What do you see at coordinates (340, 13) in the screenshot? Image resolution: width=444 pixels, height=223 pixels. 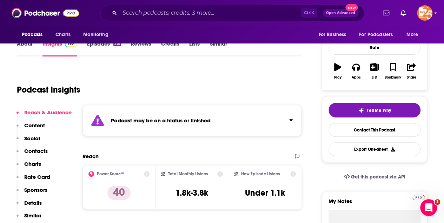 I see `button: Open AdvancedNew` at bounding box center [340, 13].